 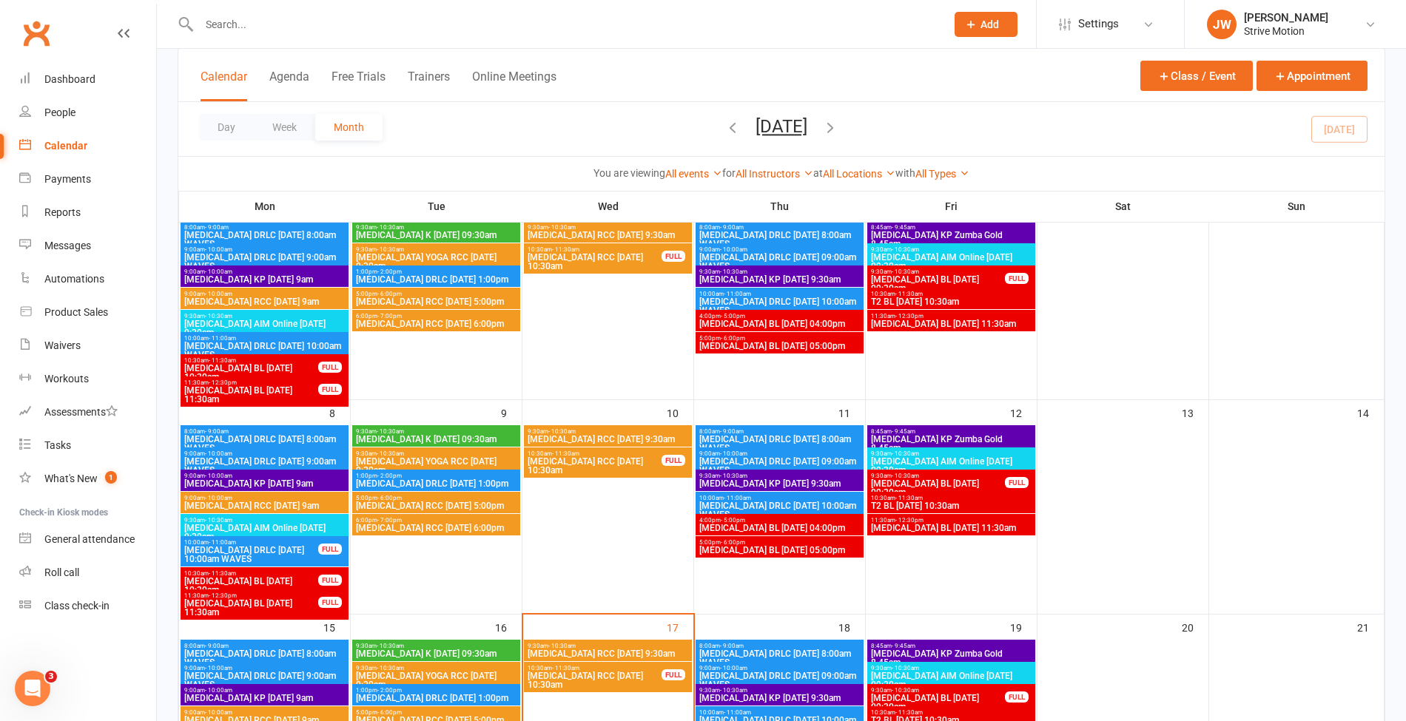 I want to click on span: - 9:45am, so click(x=903, y=646).